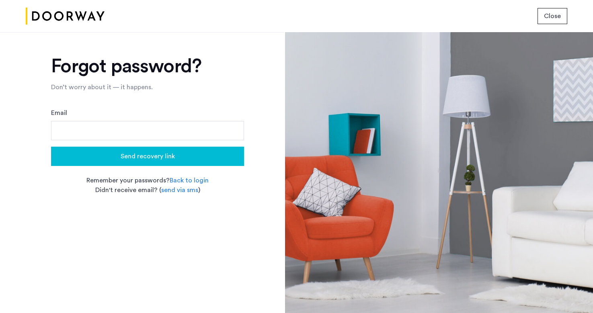 The image size is (593, 313). What do you see at coordinates (552, 16) in the screenshot?
I see `span: Close` at bounding box center [552, 16].